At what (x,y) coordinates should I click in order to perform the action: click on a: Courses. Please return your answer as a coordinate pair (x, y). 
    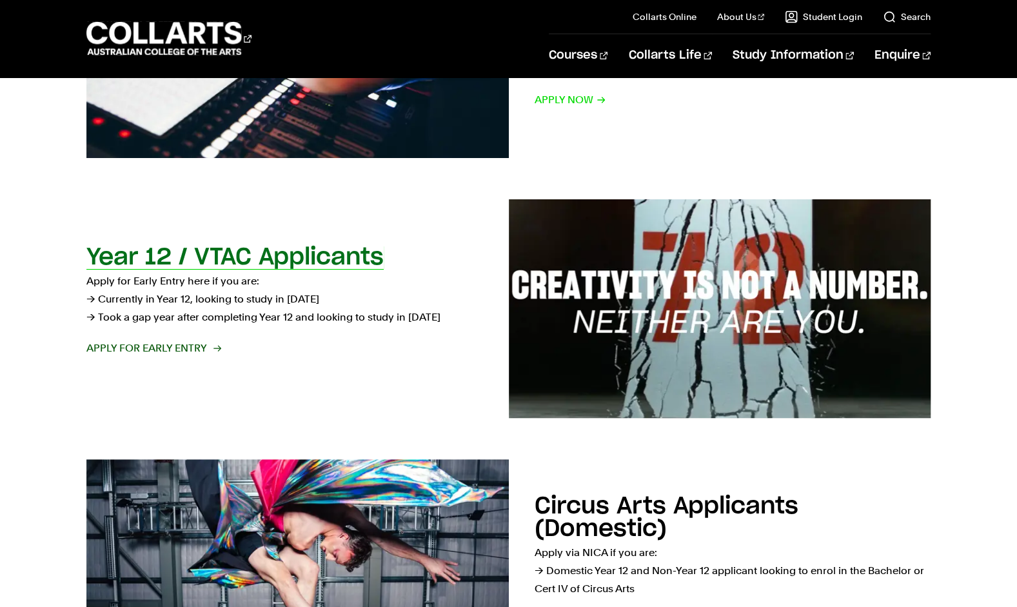
    Looking at the image, I should click on (578, 55).